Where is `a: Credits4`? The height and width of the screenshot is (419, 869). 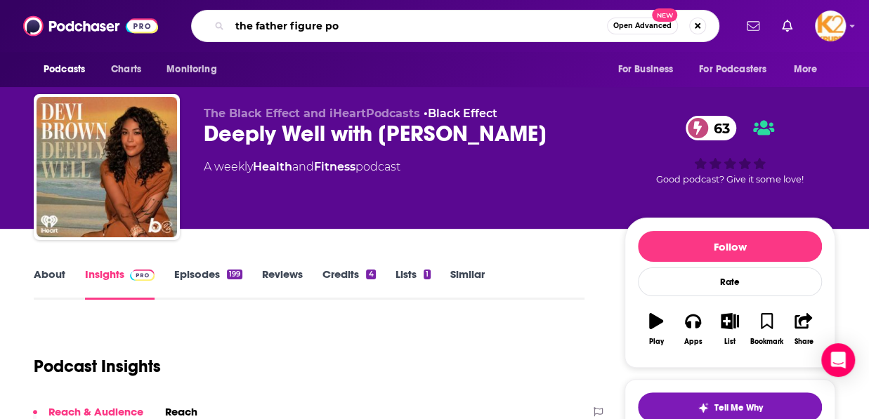 a: Credits4 is located at coordinates (348, 284).